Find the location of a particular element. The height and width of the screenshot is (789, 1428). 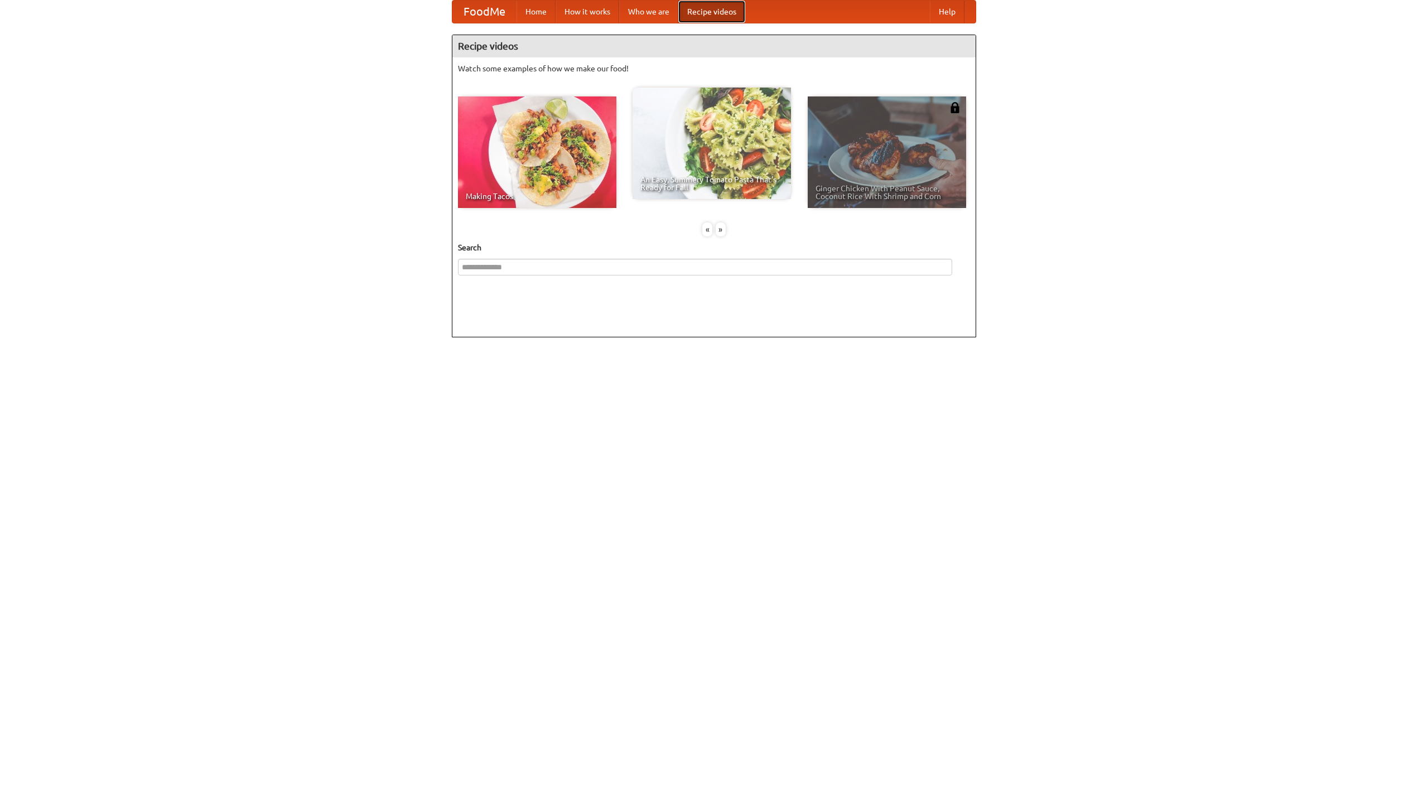

a: Making Tacos is located at coordinates (537, 152).